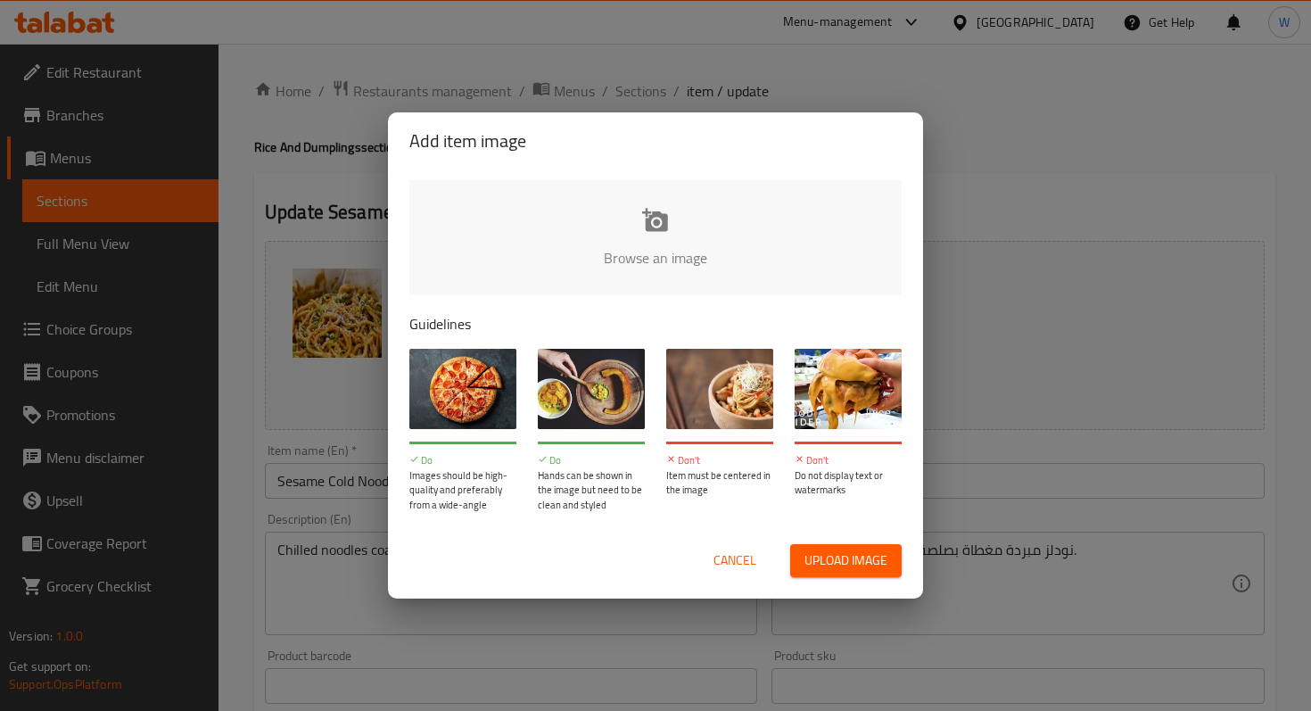 The height and width of the screenshot is (711, 1311). Describe the element at coordinates (848, 482) in the screenshot. I see `p: Do not display text or watermarks` at that location.